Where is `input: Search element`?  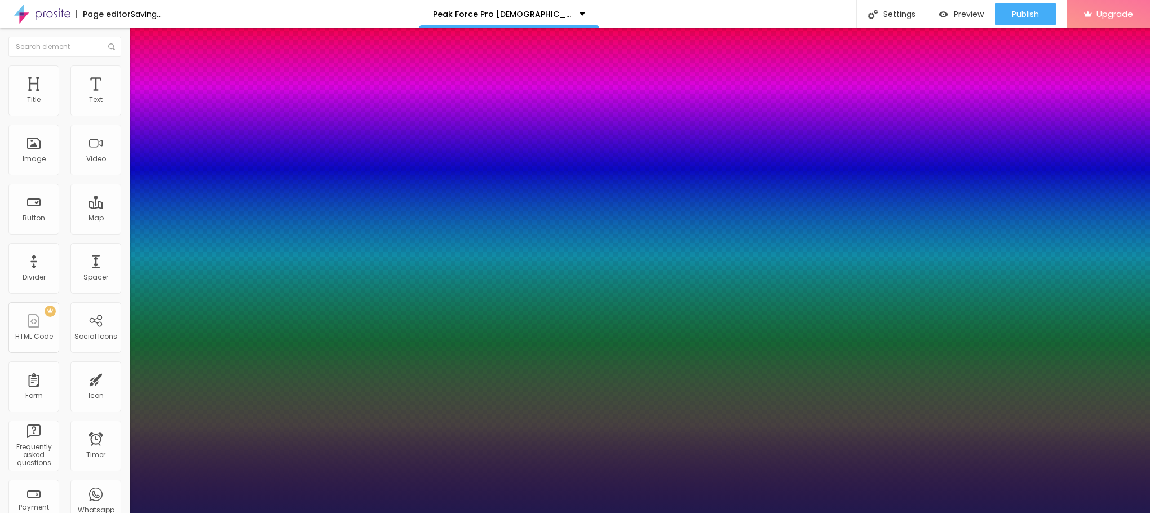
input: Search element is located at coordinates (65, 47).